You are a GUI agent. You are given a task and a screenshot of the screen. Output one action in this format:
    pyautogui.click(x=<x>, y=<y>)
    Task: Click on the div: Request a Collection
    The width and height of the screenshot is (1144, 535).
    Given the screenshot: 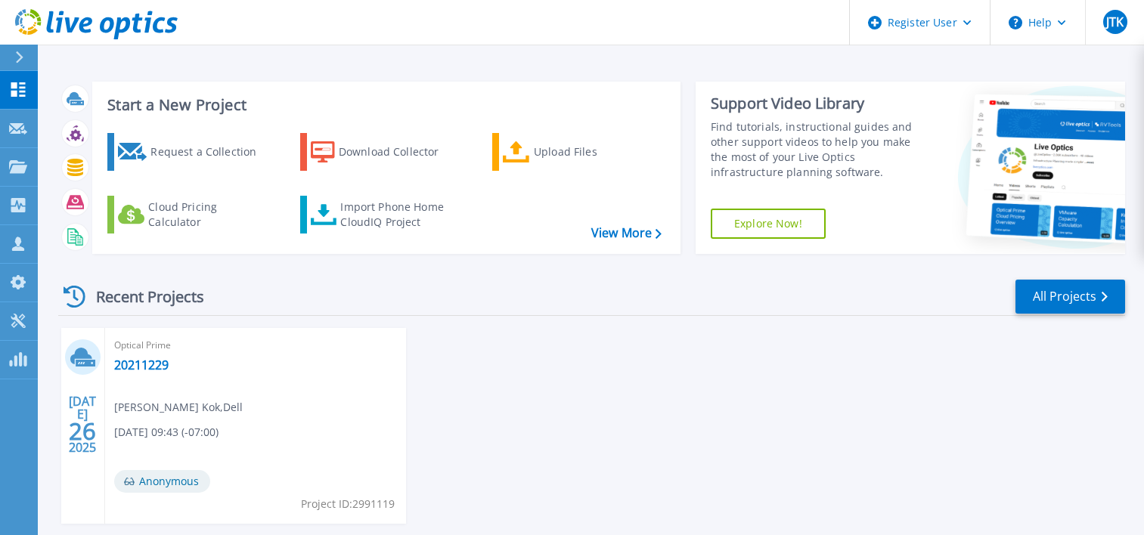 What is the action you would take?
    pyautogui.click(x=211, y=152)
    